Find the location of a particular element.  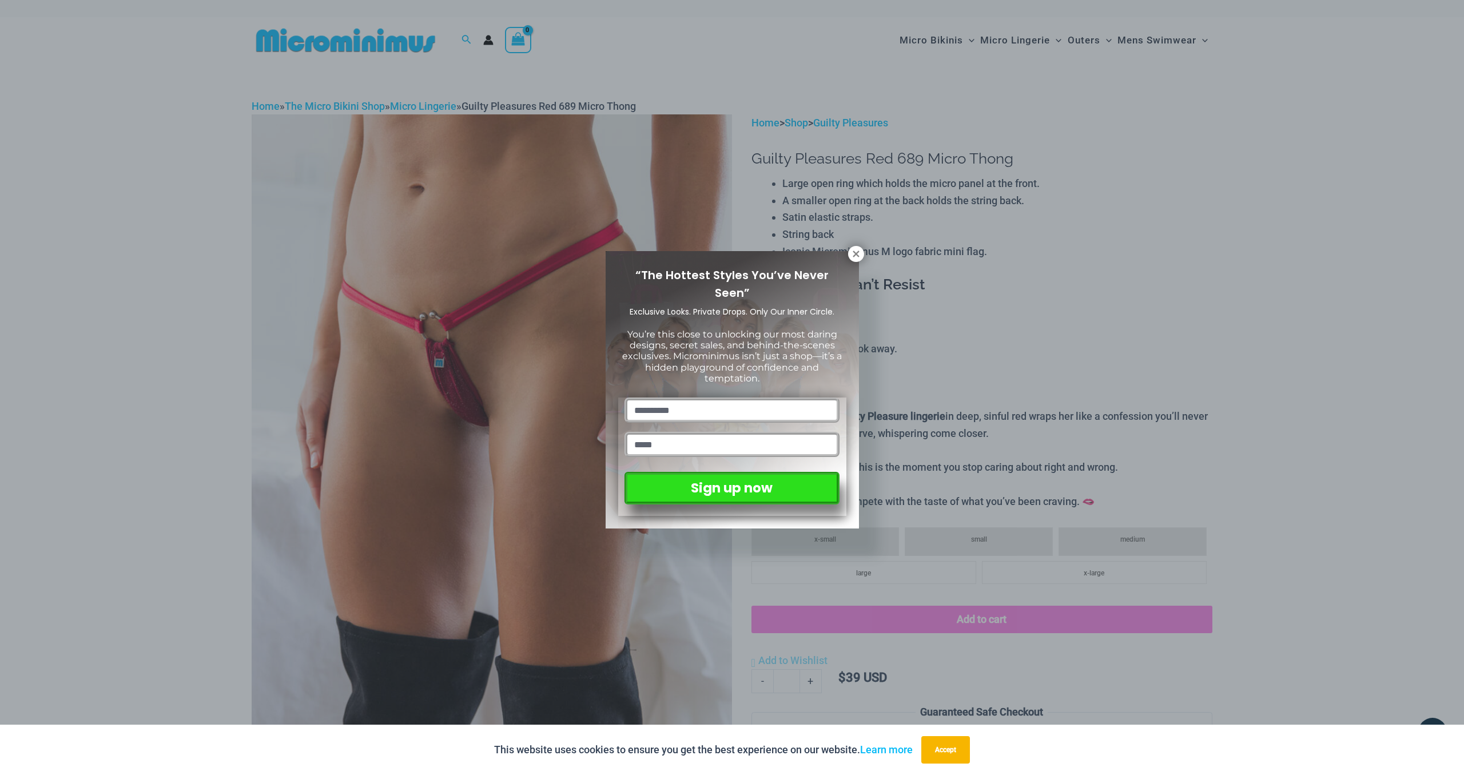

button: Sign up now is located at coordinates (732, 488).